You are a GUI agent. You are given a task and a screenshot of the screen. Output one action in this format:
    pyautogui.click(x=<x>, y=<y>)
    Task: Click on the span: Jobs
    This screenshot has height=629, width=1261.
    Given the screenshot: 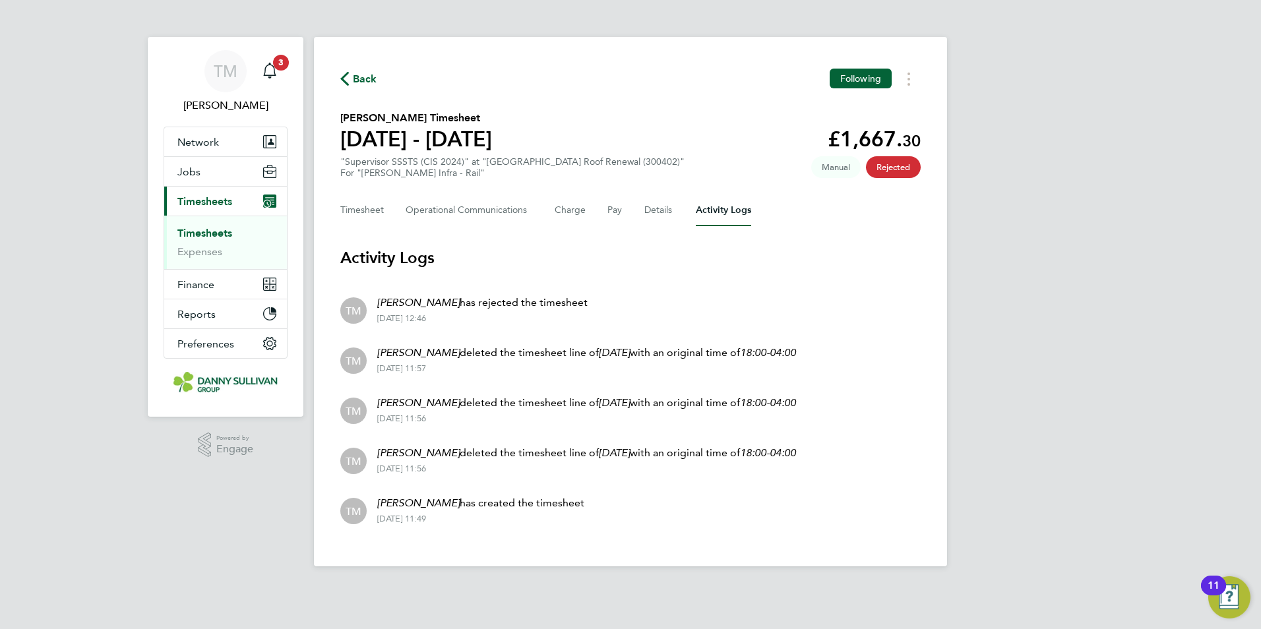 What is the action you would take?
    pyautogui.click(x=189, y=171)
    